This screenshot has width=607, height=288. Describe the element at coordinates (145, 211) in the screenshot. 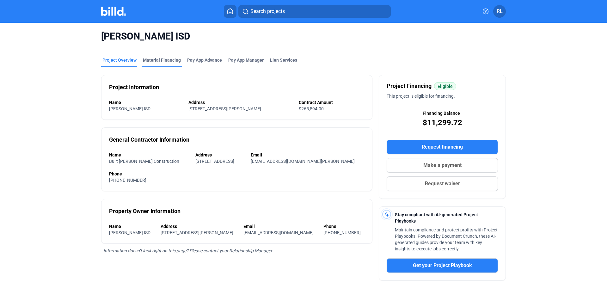

I see `div: Property Owner Information` at that location.